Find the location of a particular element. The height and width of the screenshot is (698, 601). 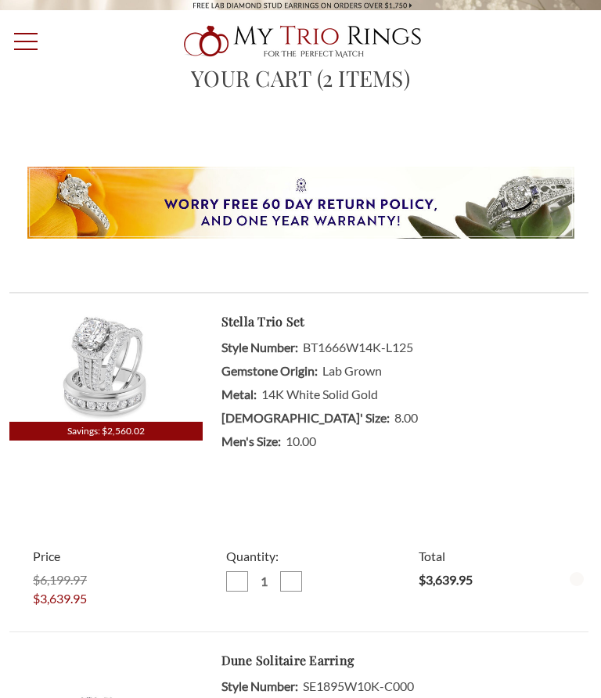

span: $3,639.95 is located at coordinates (50, 599).